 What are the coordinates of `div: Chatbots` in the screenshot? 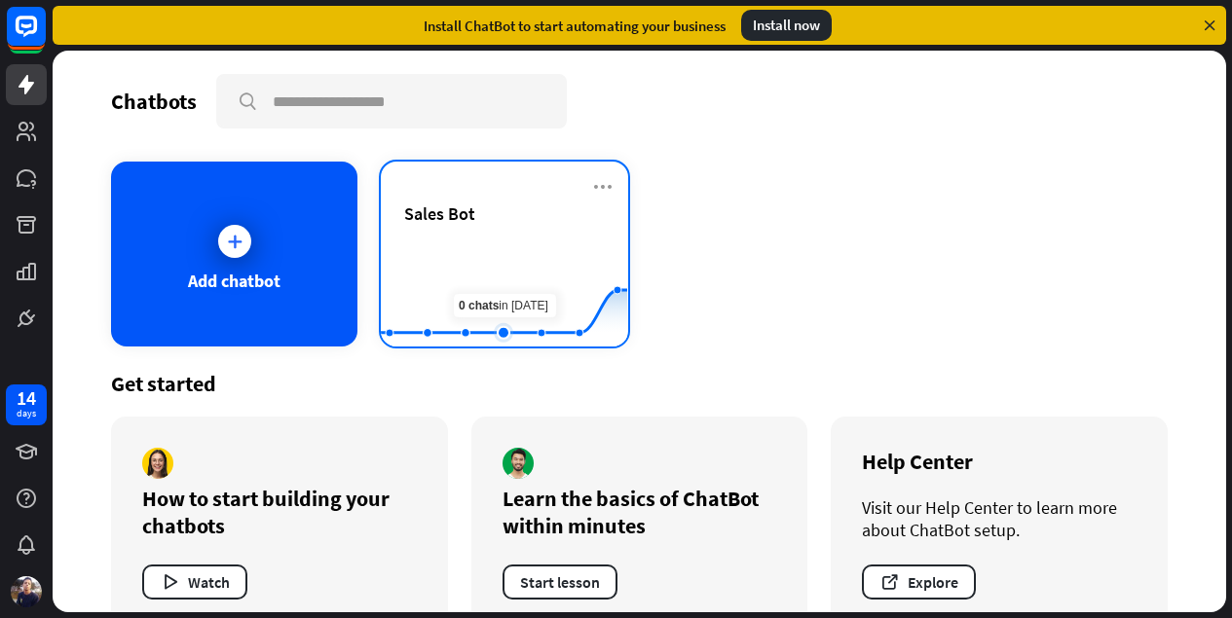 It's located at (154, 101).